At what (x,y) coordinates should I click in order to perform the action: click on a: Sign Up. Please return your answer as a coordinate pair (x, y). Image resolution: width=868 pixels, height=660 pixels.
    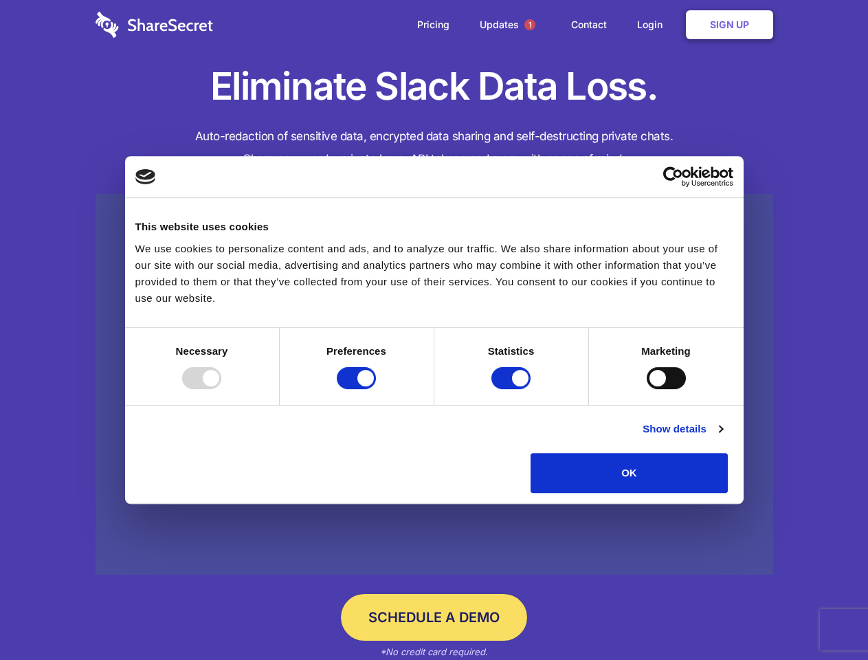
    Looking at the image, I should click on (729, 25).